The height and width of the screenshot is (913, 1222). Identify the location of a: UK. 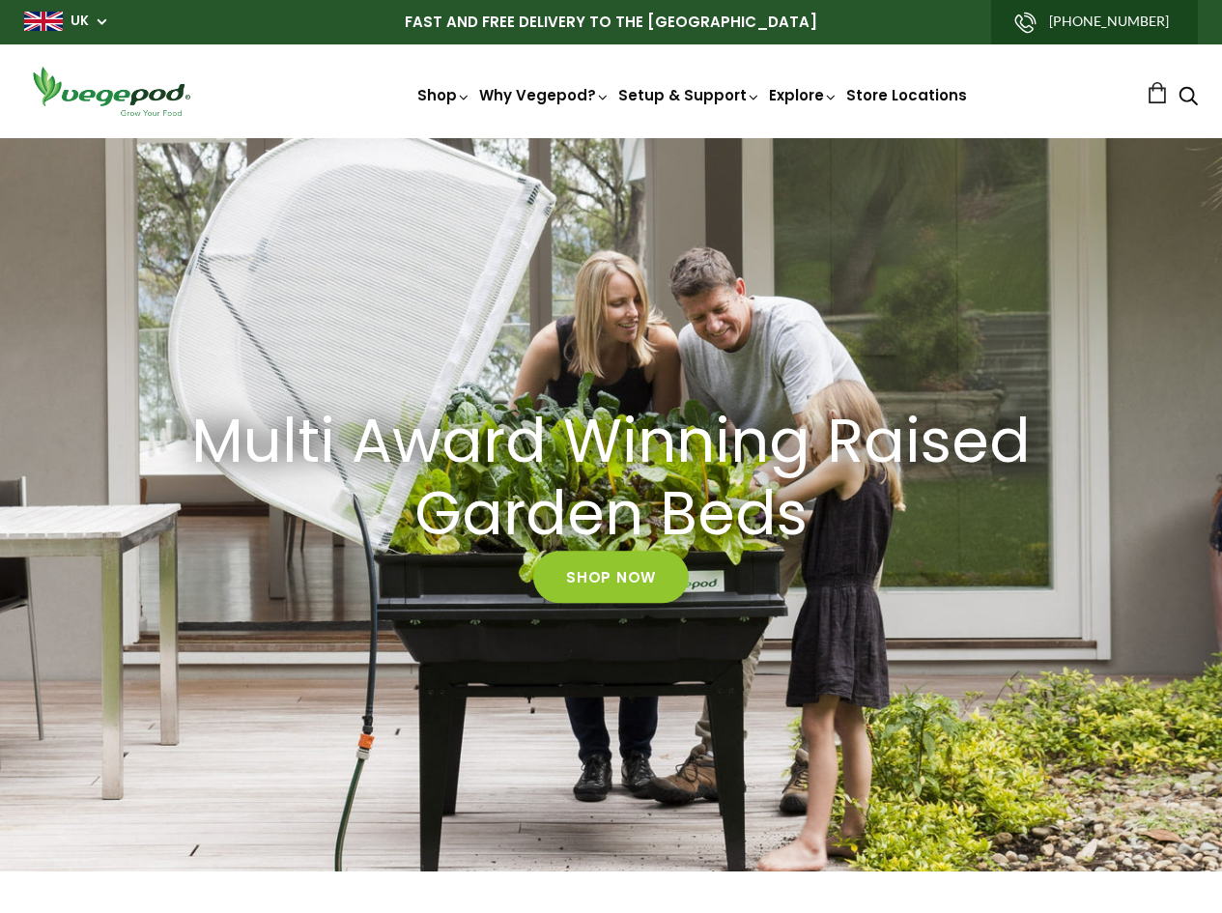
(79, 21).